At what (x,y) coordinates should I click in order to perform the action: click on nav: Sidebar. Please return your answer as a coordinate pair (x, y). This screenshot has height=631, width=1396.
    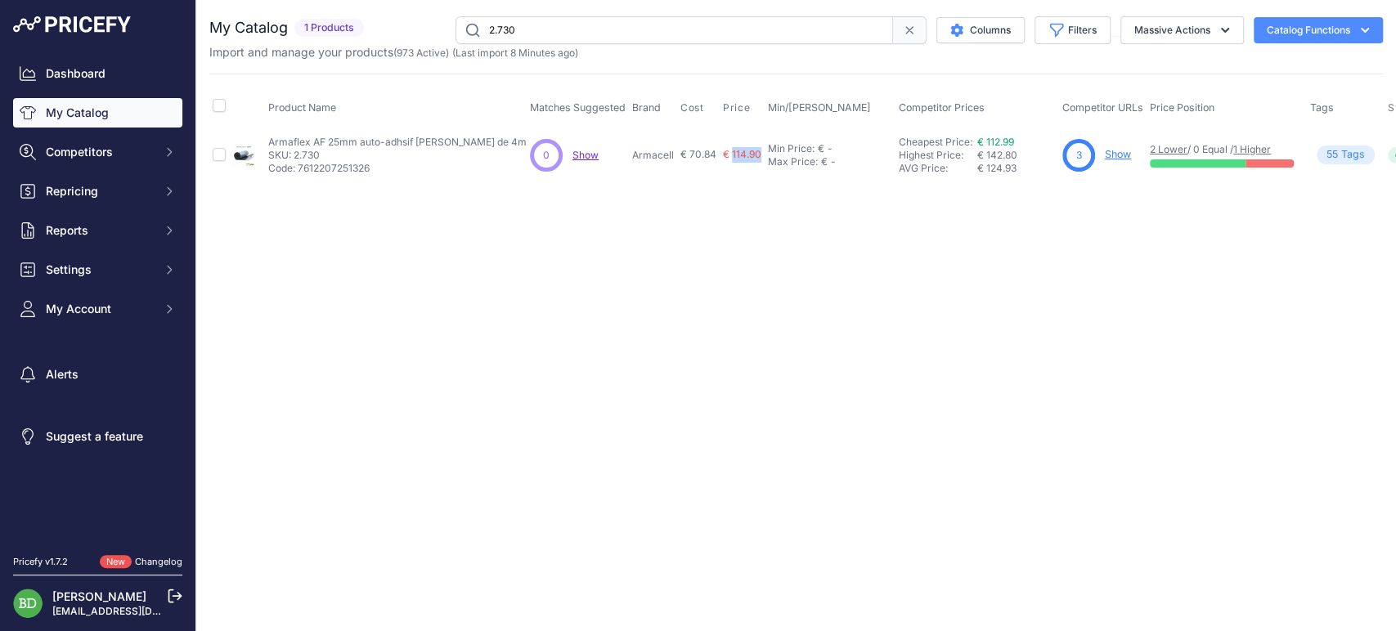
    Looking at the image, I should click on (97, 297).